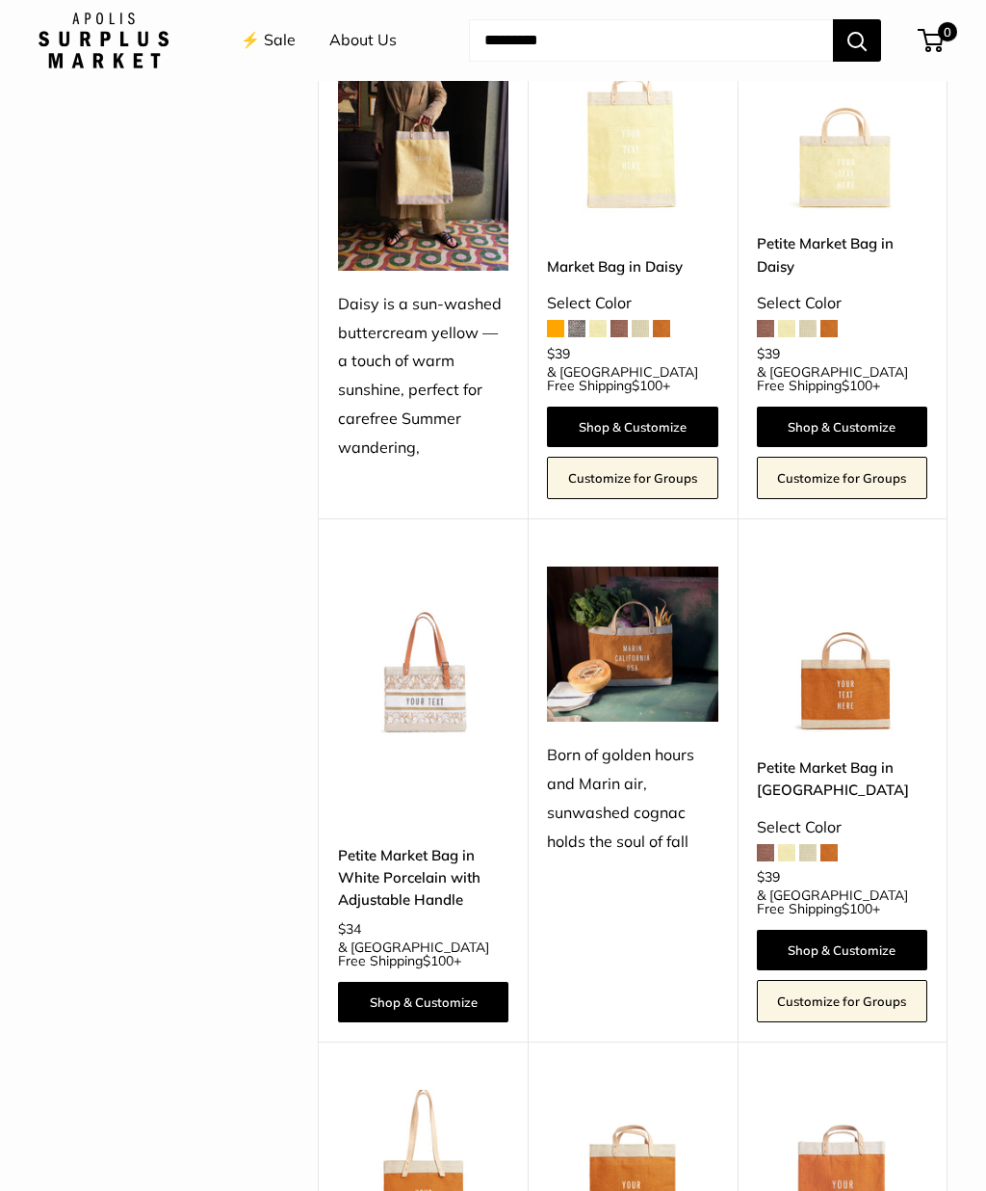 This screenshot has width=986, height=1191. I want to click on span: 0, so click(948, 32).